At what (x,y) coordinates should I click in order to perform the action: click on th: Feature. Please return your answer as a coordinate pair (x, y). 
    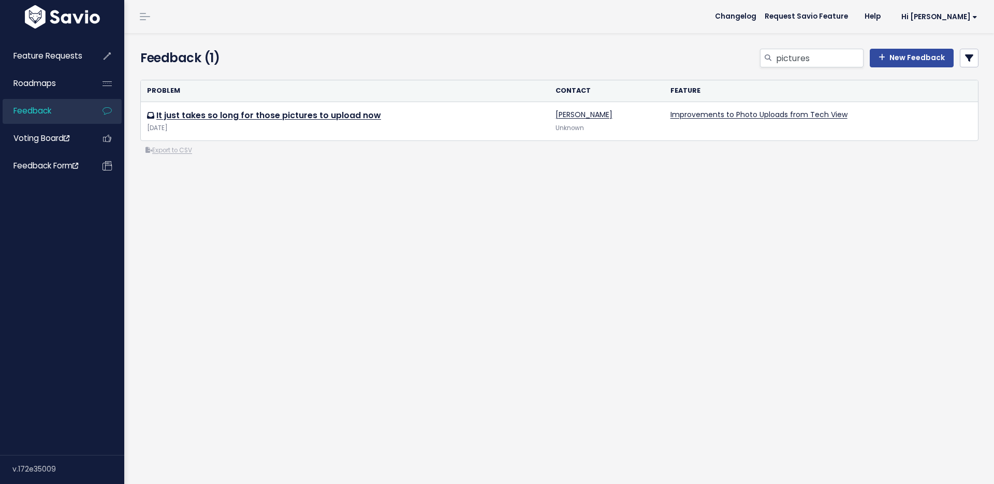
    Looking at the image, I should click on (821, 91).